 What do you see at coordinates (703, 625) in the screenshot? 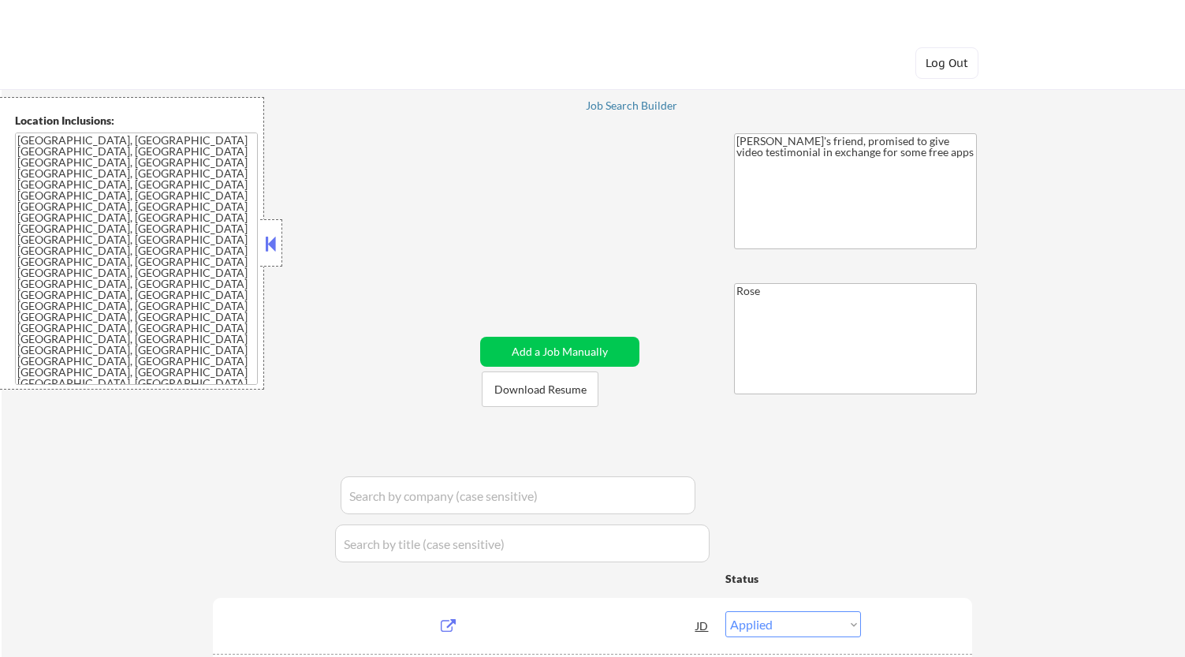
I see `div: JD` at bounding box center [703, 625].